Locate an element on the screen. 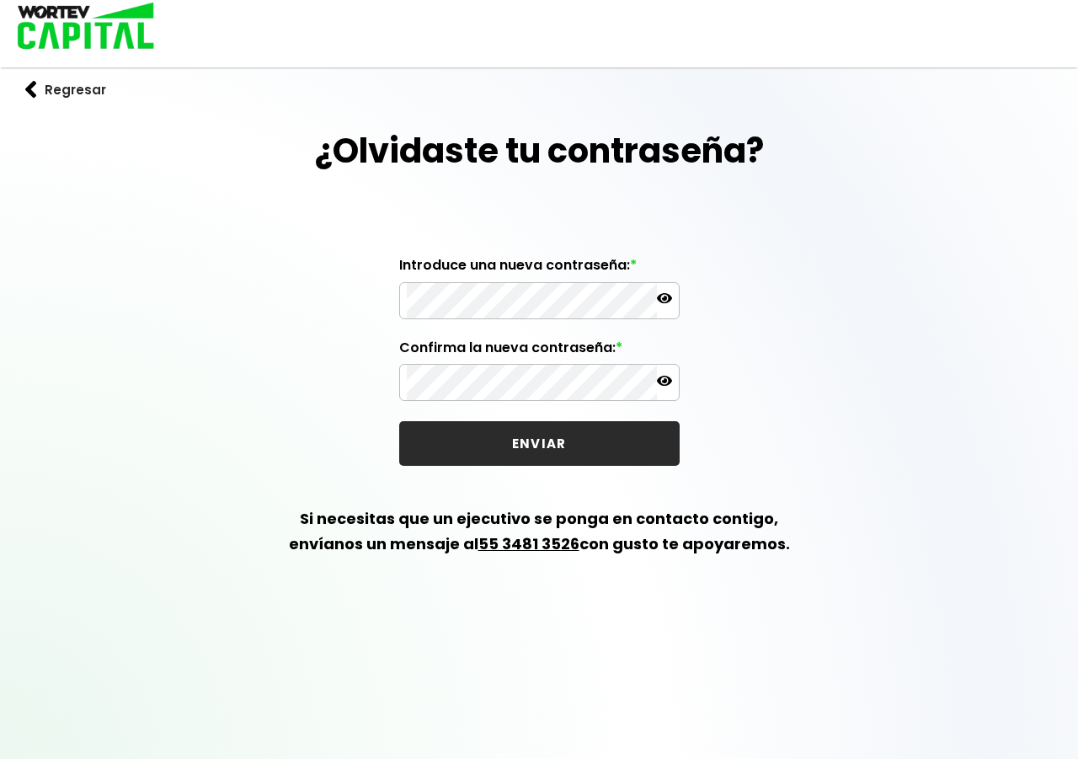 The width and height of the screenshot is (1078, 759). a: 55 3481 3526 is located at coordinates (529, 543).